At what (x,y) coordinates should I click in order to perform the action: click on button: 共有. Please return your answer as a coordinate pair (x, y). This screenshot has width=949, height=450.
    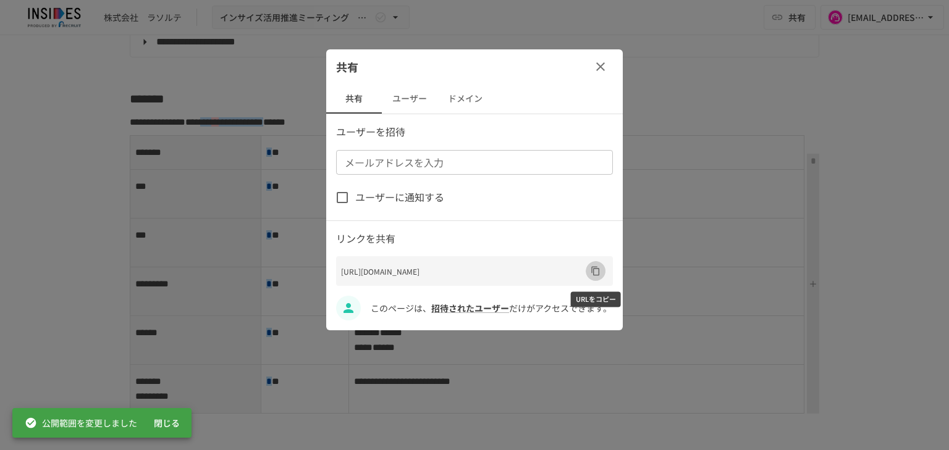
    Looking at the image, I should click on (354, 99).